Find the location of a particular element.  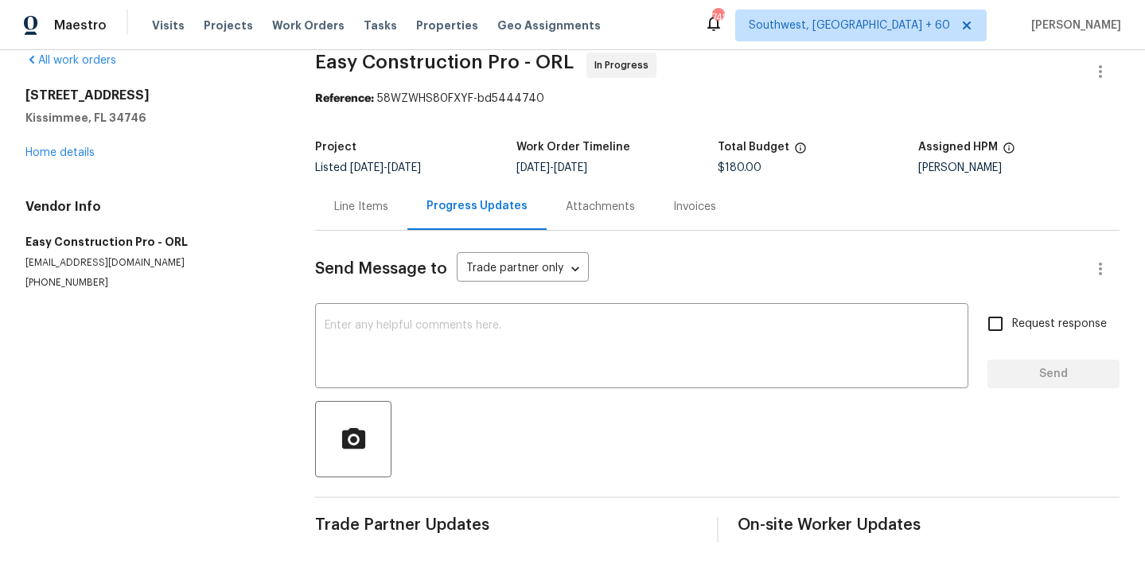

a: Home details is located at coordinates (60, 153).